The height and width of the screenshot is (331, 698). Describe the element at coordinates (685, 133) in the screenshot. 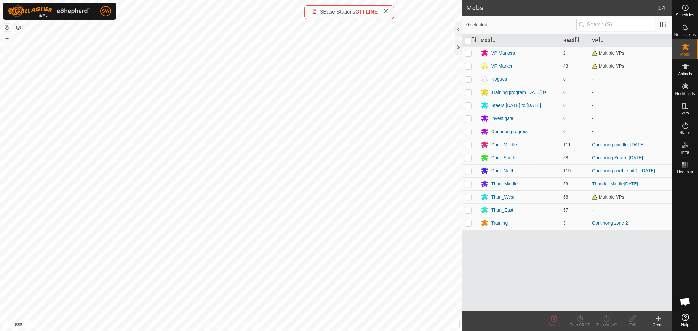

I see `span: Status` at that location.